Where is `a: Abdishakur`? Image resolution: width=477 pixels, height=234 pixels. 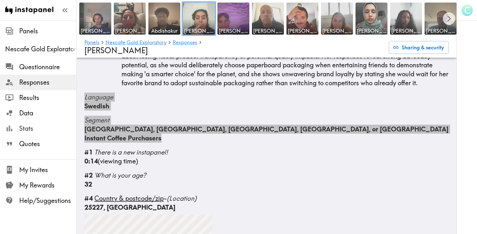
a: Abdishakur is located at coordinates (164, 19).